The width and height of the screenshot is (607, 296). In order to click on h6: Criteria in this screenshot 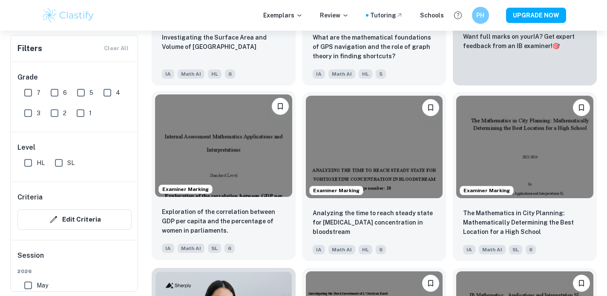, I will do `click(30, 198)`.